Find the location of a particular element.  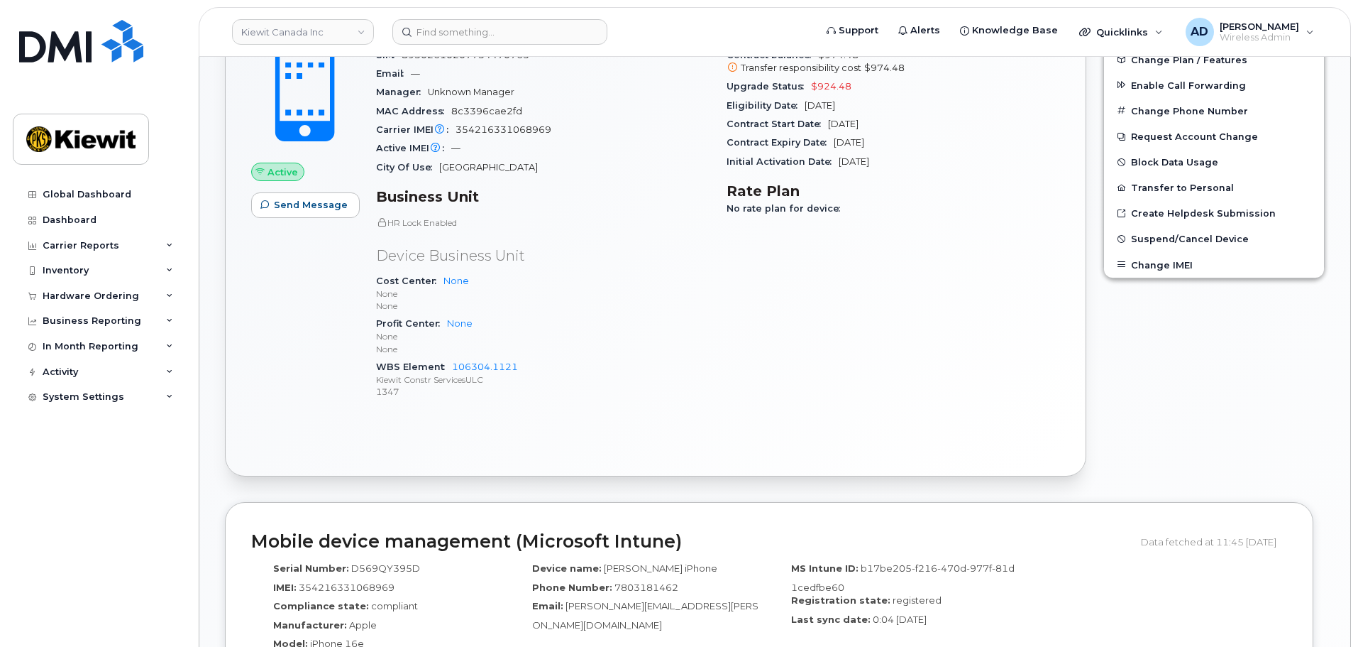

button: Enable Call Forwarding is located at coordinates (1214, 85).